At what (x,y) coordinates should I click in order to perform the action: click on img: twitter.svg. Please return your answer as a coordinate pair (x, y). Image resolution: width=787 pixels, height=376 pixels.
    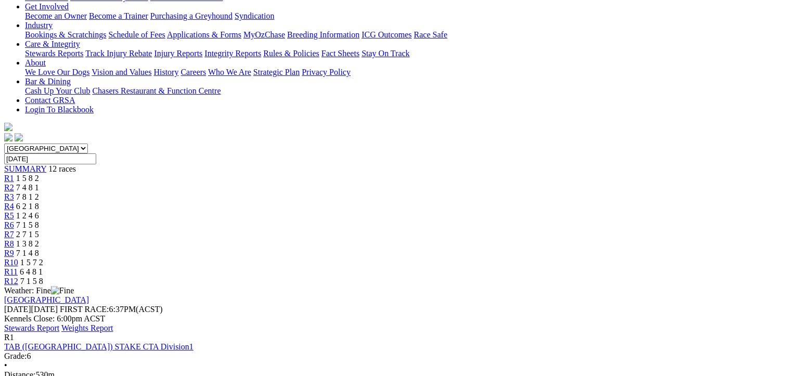
    Looking at the image, I should click on (19, 137).